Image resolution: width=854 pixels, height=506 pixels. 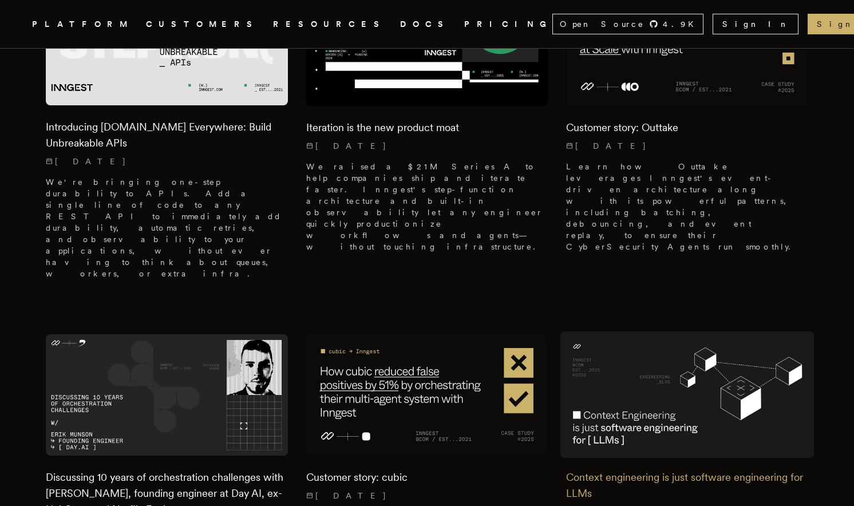 What do you see at coordinates (508, 24) in the screenshot?
I see `a: PRICING` at bounding box center [508, 24].